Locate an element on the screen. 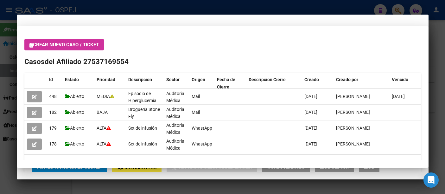  span: Episodio de Hiperglucemia is located at coordinates (142, 97).